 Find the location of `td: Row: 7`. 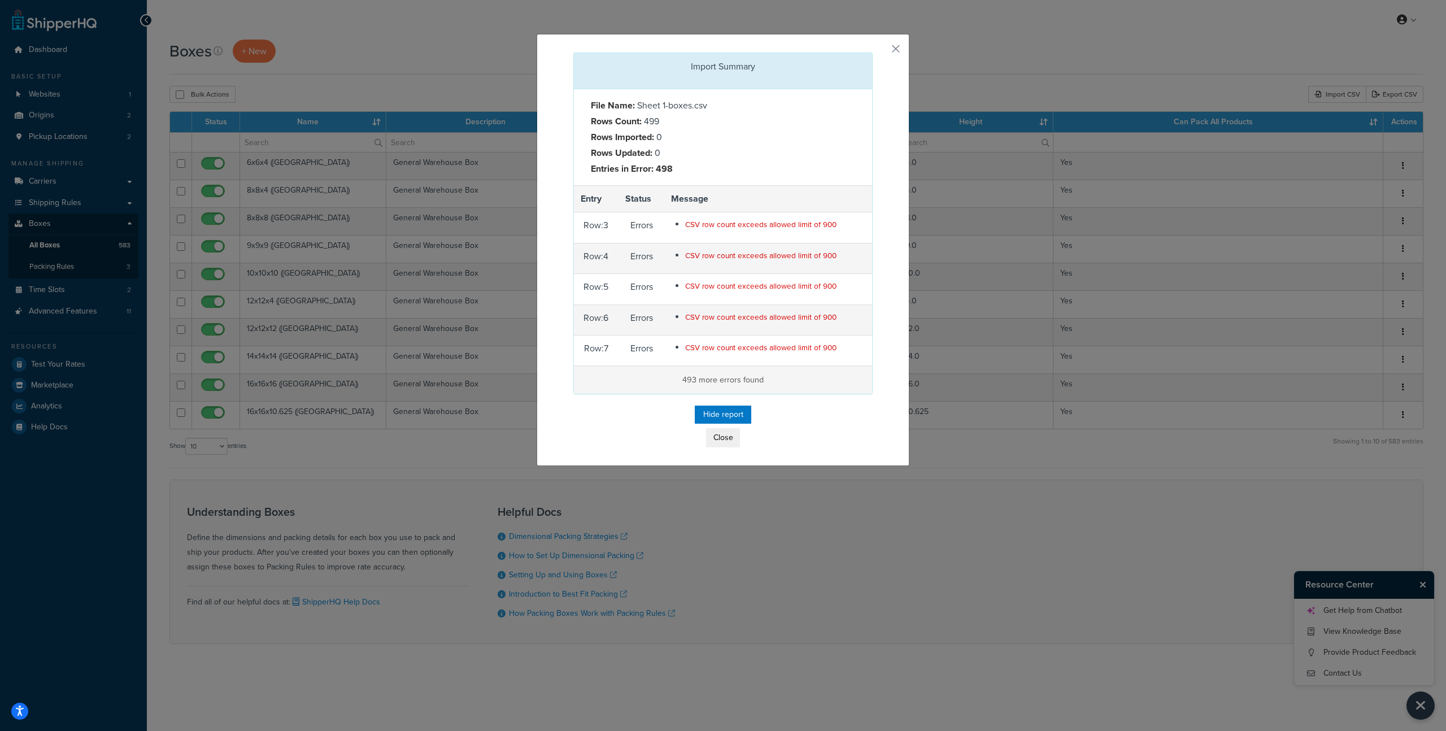

td: Row: 7 is located at coordinates (596, 351).